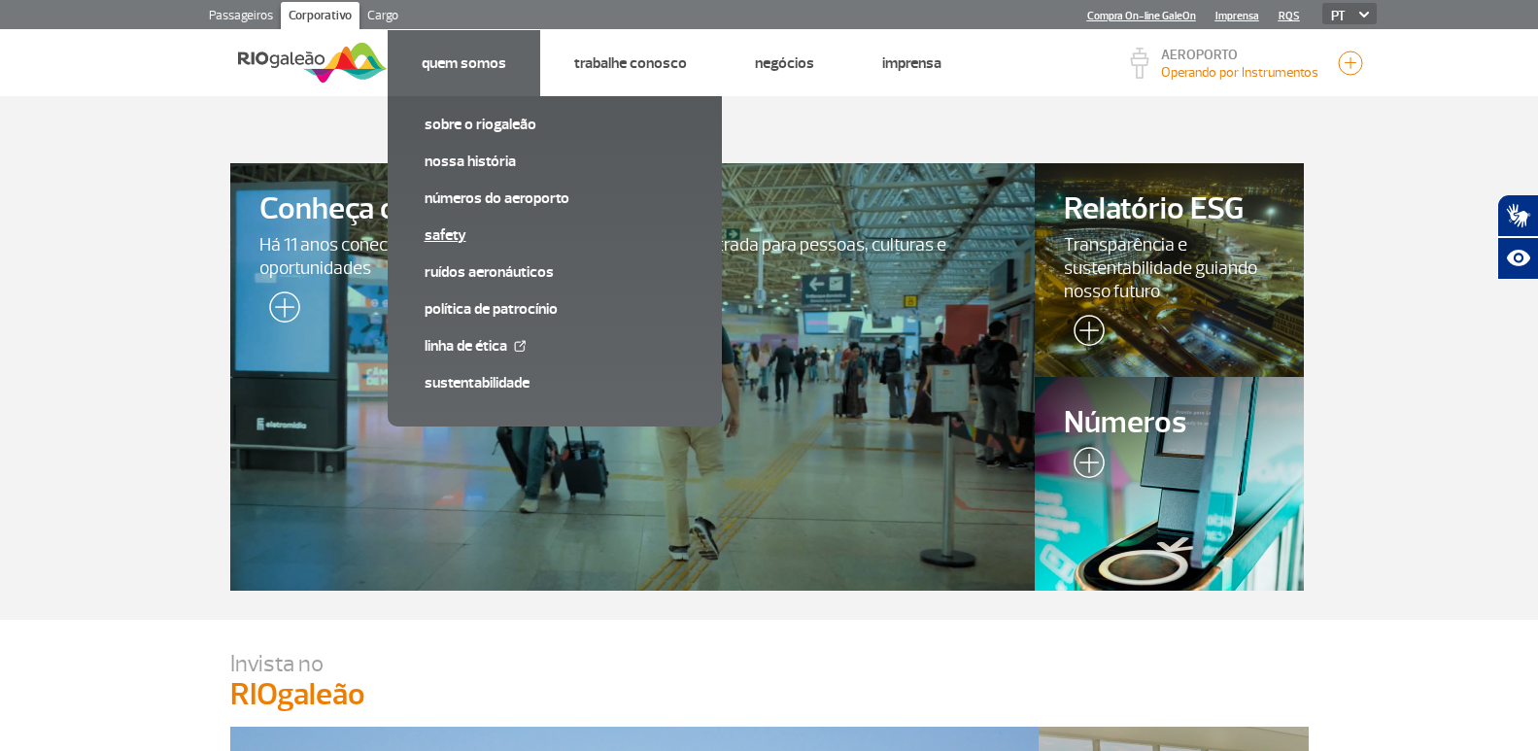 Image resolution: width=1538 pixels, height=751 pixels. Describe the element at coordinates (1290, 16) in the screenshot. I see `a: RQS` at that location.